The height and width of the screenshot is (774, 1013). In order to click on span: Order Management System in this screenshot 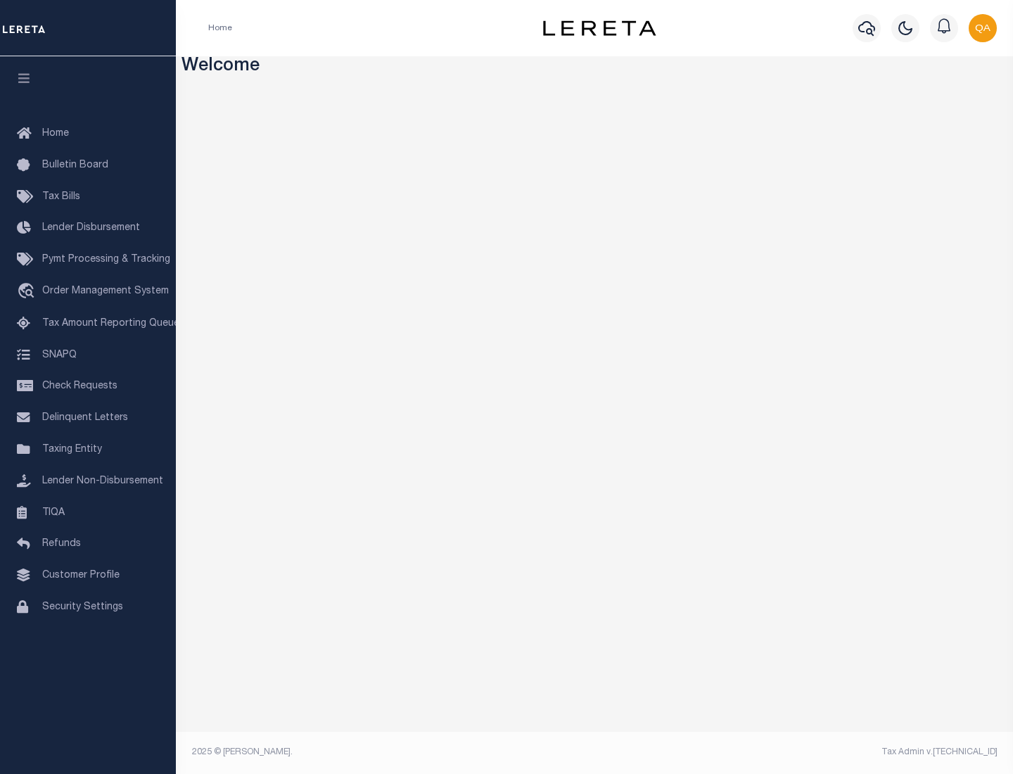, I will do `click(106, 291)`.